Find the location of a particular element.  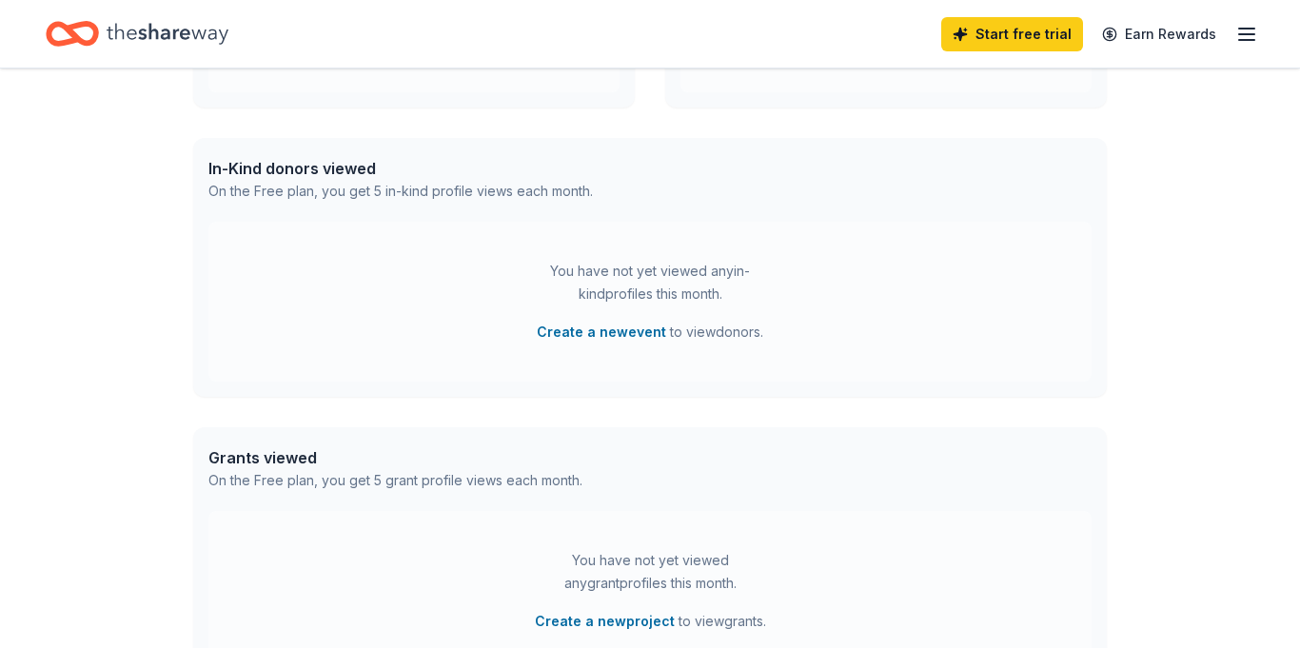

button: Create a newproject is located at coordinates (604, 621).